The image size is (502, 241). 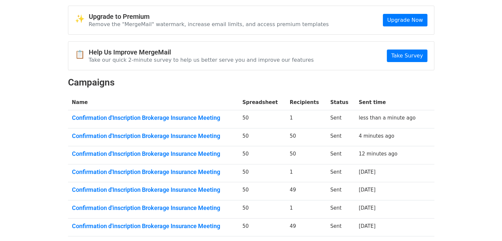 What do you see at coordinates (262, 102) in the screenshot?
I see `th: Spreadsheet` at bounding box center [262, 102].